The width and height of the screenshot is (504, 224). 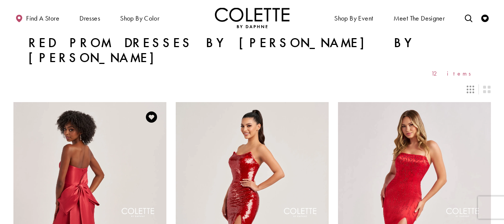 I want to click on span: 12 items, so click(x=454, y=73).